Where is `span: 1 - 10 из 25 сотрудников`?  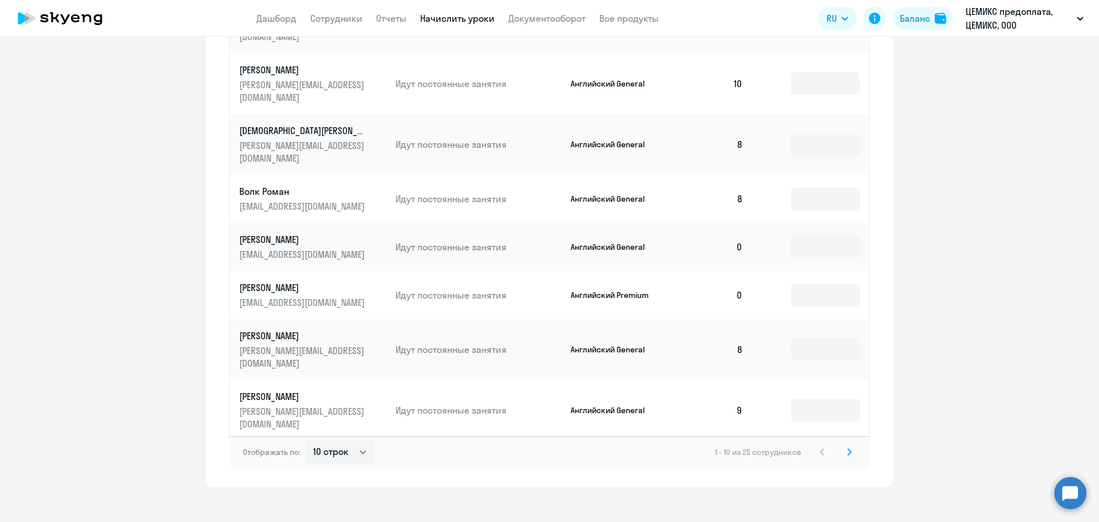
span: 1 - 10 из 25 сотрудников is located at coordinates (758, 452).